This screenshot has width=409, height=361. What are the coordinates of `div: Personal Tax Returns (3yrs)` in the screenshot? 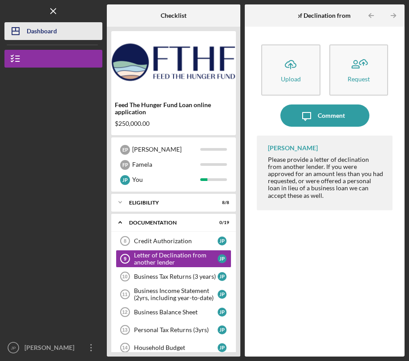 It's located at (176, 330).